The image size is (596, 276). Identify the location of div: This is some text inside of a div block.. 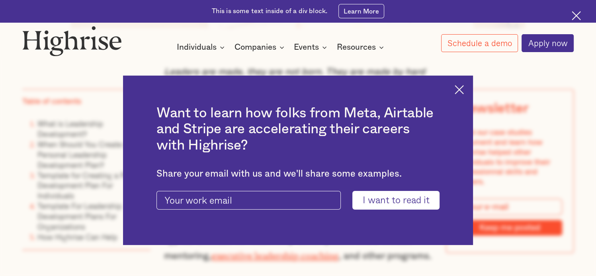
(270, 11).